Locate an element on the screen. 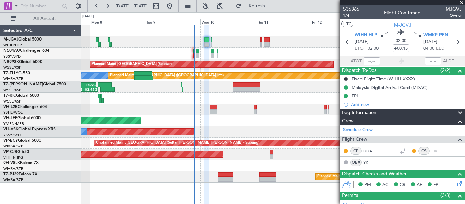  div: Wed 10 is located at coordinates (228, 22).